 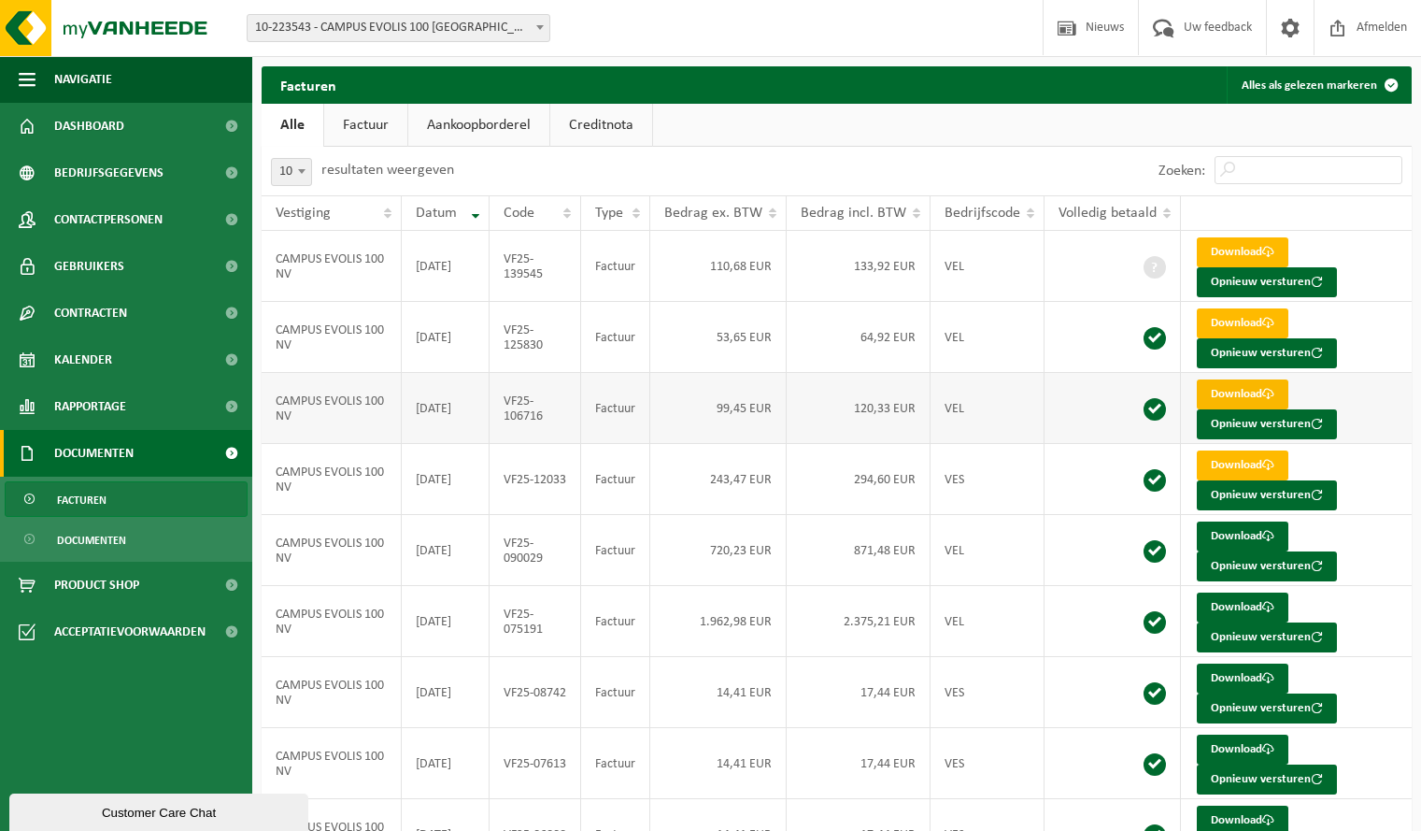 I want to click on h2: Facturen, so click(x=308, y=84).